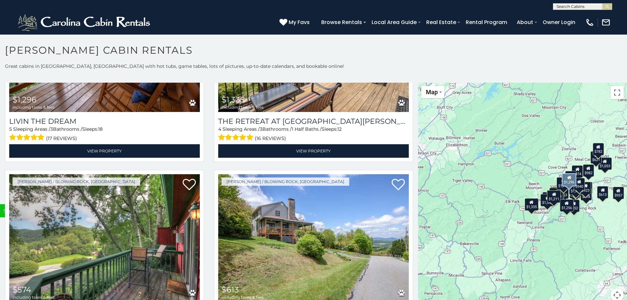 This screenshot has width=627, height=300. Describe the element at coordinates (577, 190) in the screenshot. I see `div: $1,909` at that location.